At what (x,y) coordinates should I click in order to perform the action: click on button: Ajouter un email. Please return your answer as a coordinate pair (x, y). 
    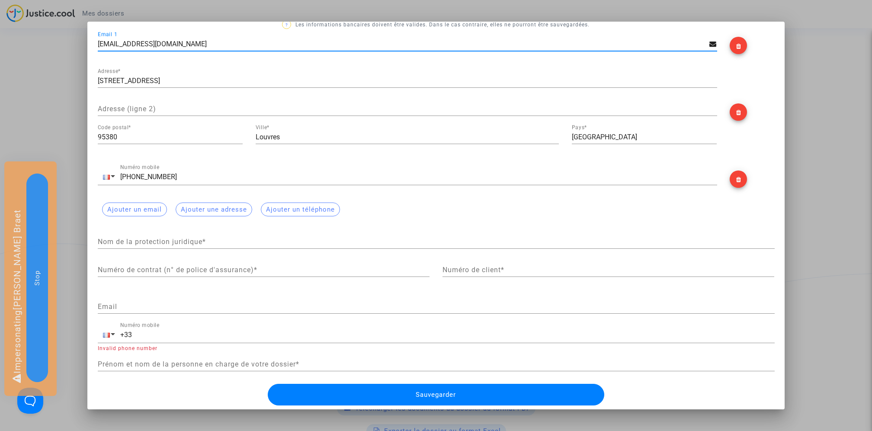
    Looking at the image, I should click on (135, 209).